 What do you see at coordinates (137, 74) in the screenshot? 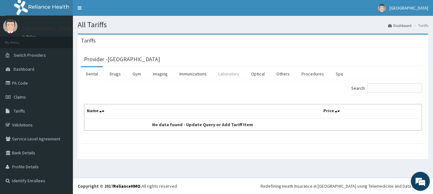
I see `a: Gym` at bounding box center [137, 74].